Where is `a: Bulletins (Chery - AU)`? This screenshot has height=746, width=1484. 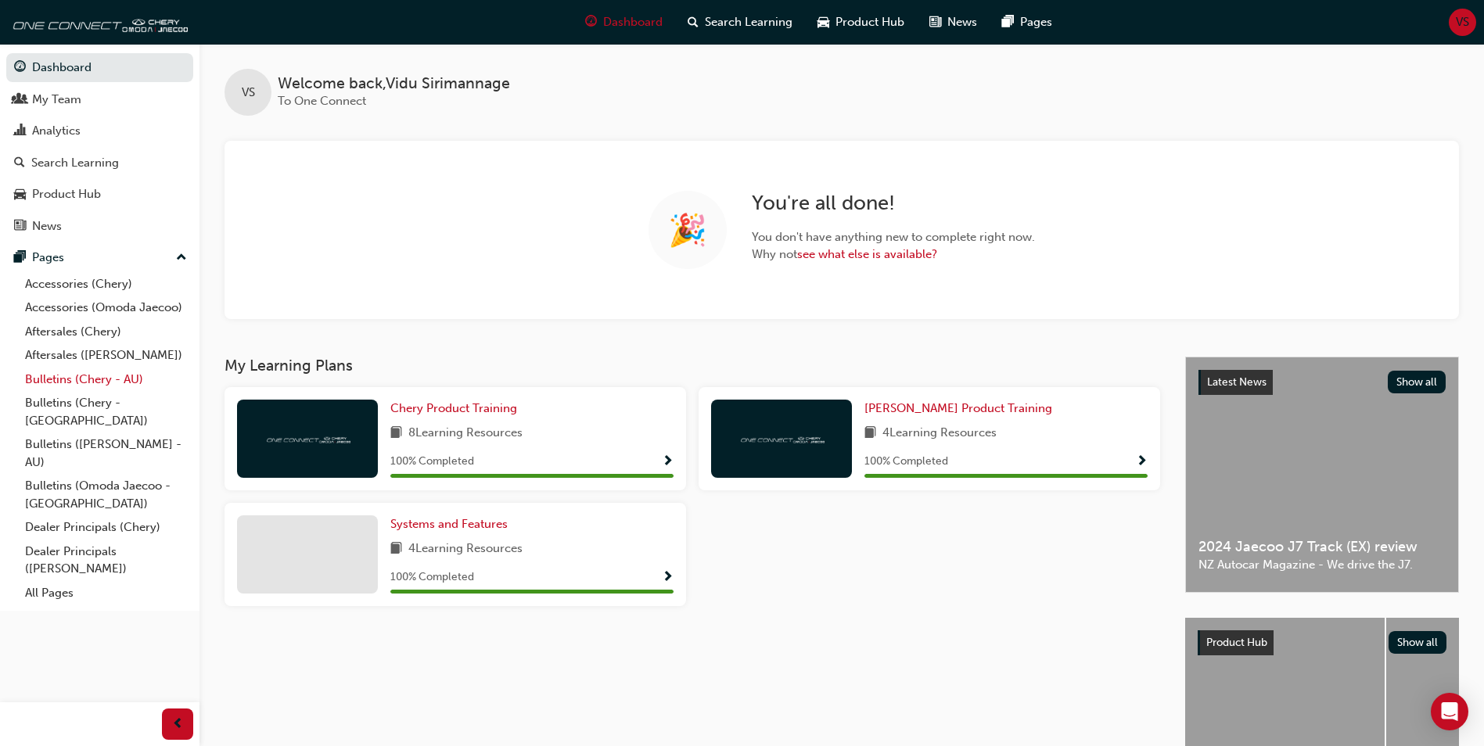 a: Bulletins (Chery - AU) is located at coordinates (106, 379).